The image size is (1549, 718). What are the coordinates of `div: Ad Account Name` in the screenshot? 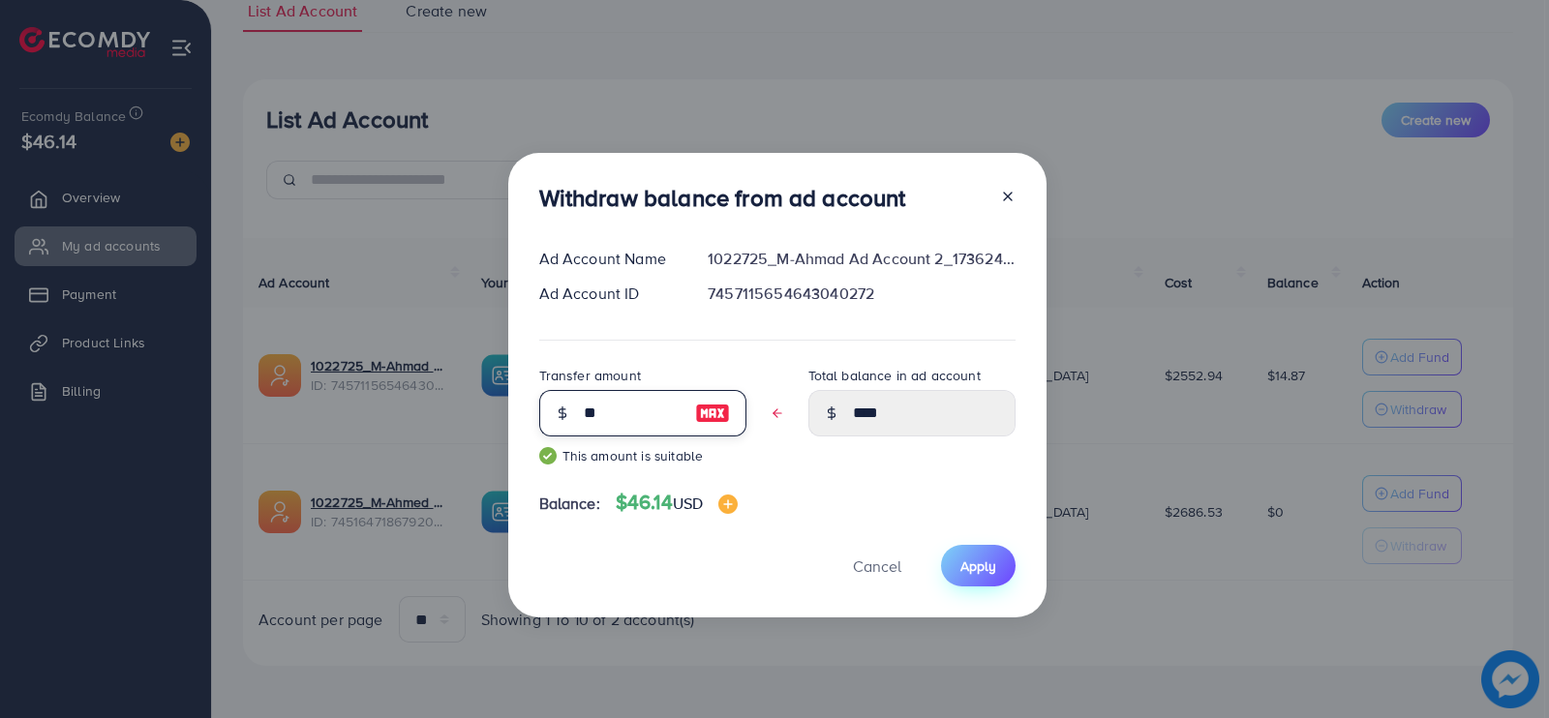 It's located at (608, 258).